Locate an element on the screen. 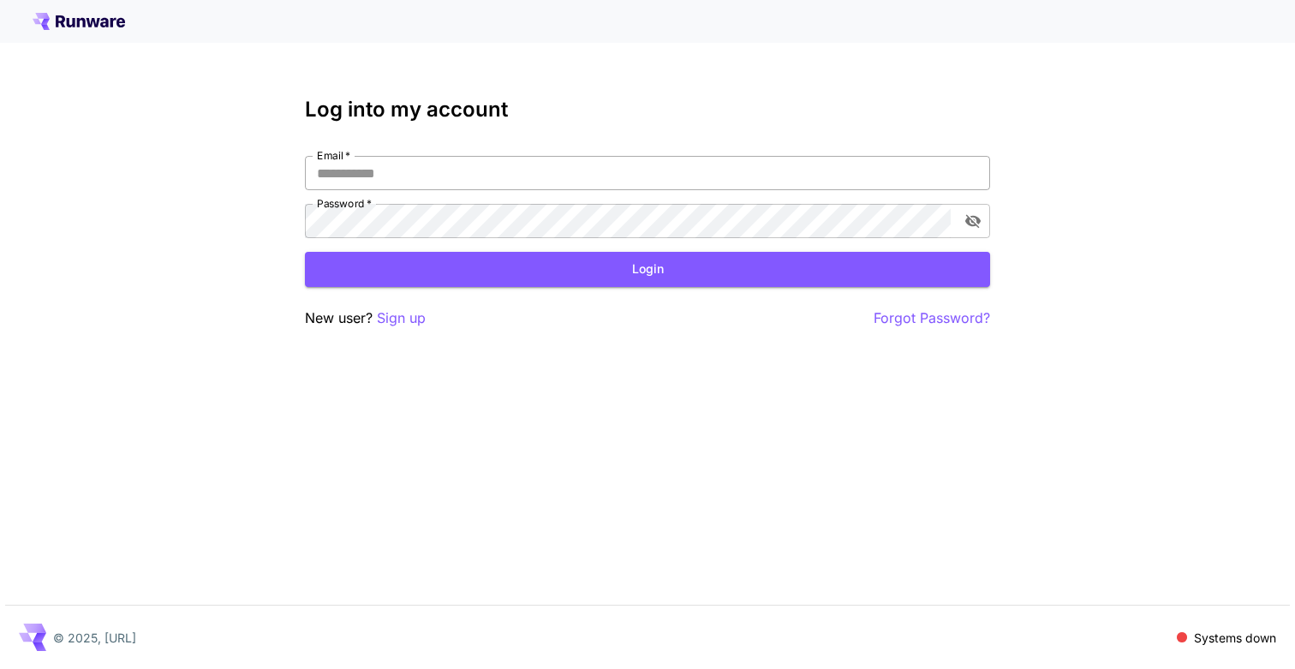 This screenshot has height=669, width=1295. button: Forgot Password? is located at coordinates (932, 318).